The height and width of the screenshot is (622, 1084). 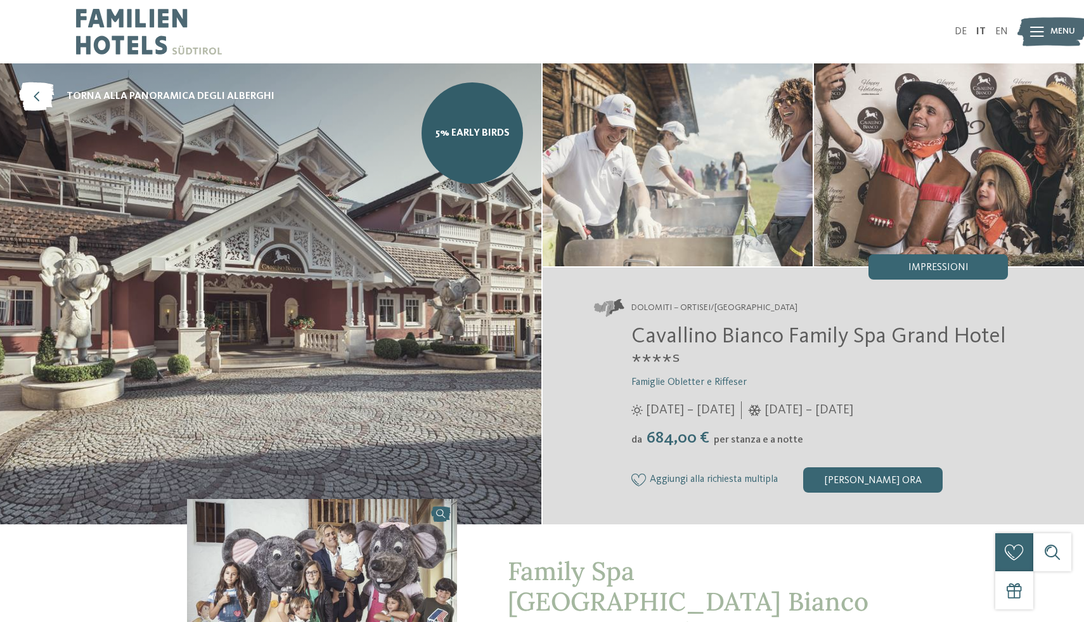 I want to click on a: DE, so click(x=960, y=32).